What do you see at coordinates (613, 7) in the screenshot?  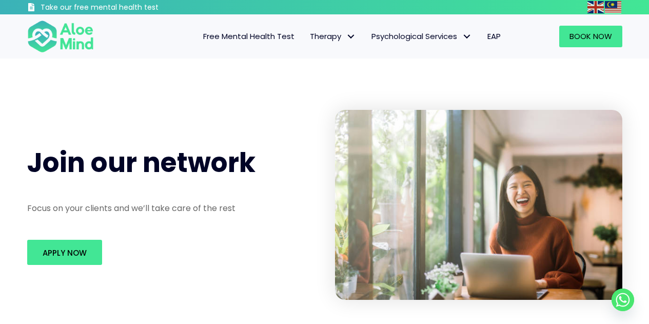 I see `img: ms` at bounding box center [613, 7].